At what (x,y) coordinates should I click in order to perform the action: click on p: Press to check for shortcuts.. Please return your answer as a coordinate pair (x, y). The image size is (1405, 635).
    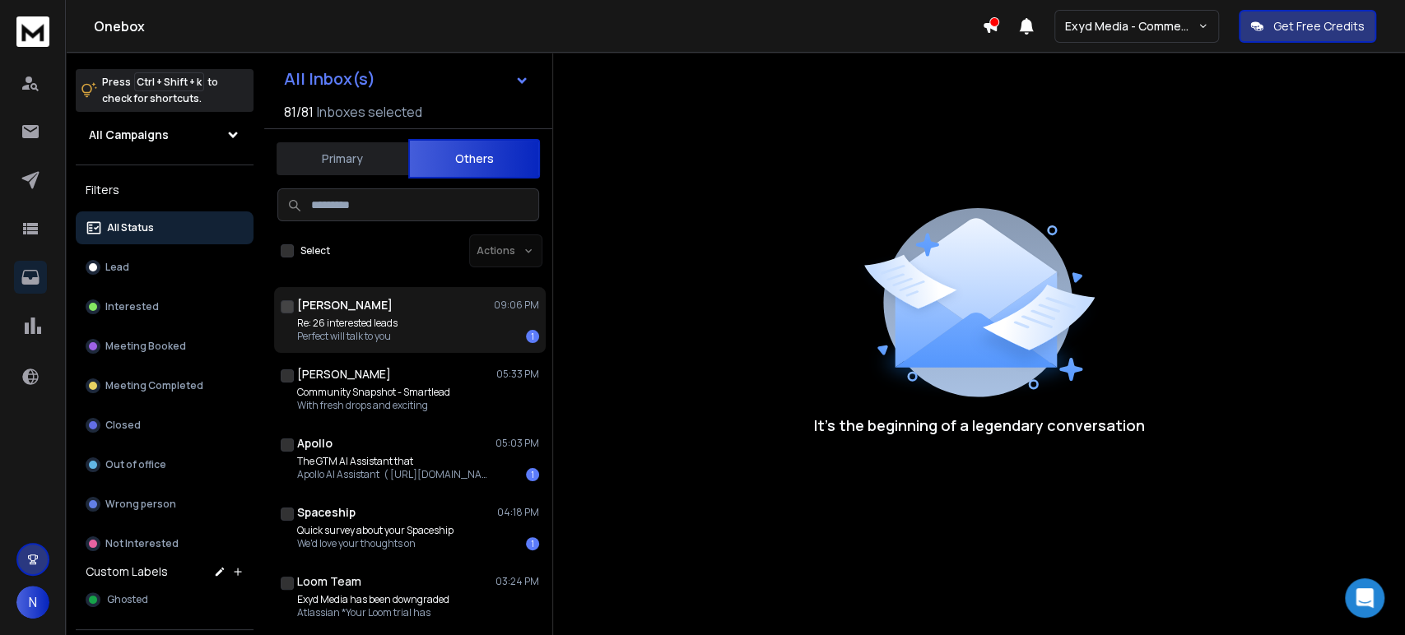
    Looking at the image, I should click on (160, 91).